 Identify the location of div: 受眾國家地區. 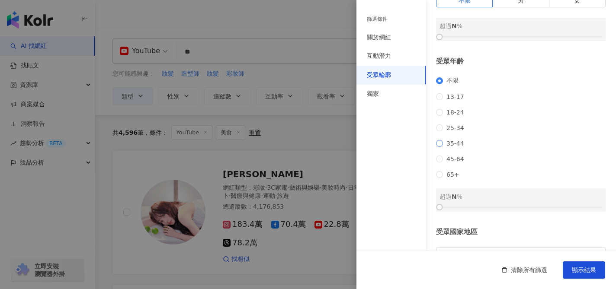
(521, 232).